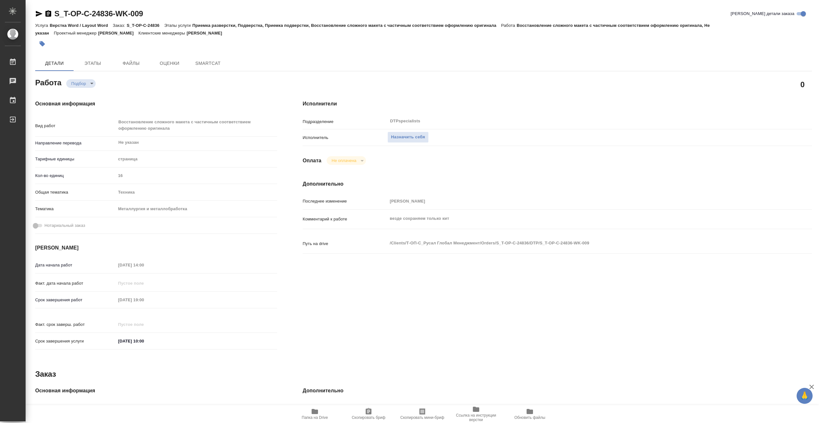 The width and height of the screenshot is (819, 423). What do you see at coordinates (65, 226) in the screenshot?
I see `span: Нотариальный заказ` at bounding box center [65, 226].